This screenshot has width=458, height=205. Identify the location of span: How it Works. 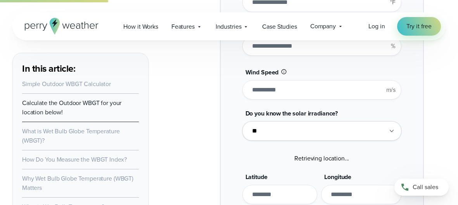
(140, 27).